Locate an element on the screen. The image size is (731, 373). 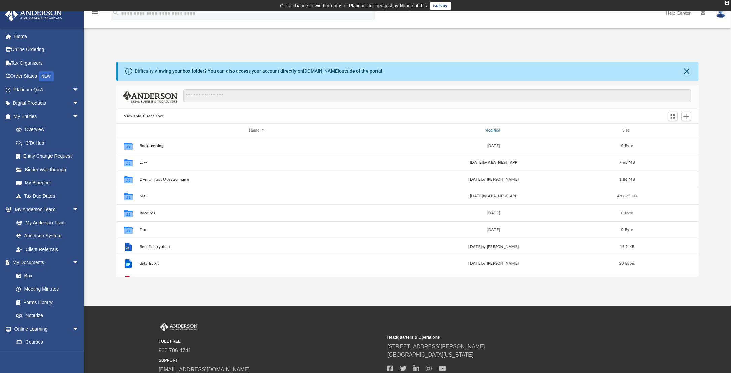
a: Video Training is located at coordinates (46, 356).